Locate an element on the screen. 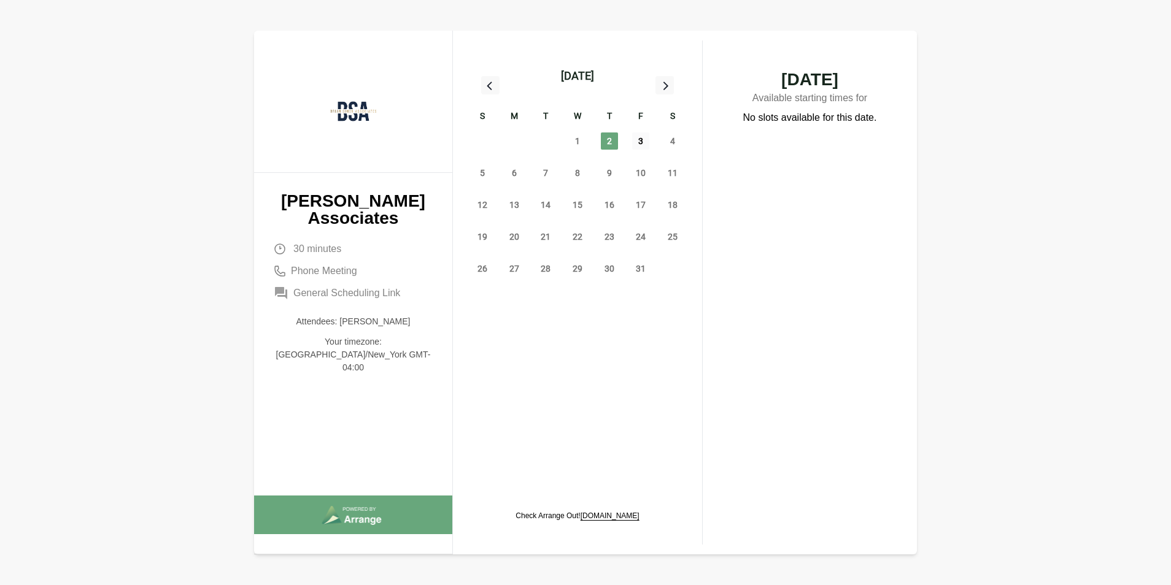 Image resolution: width=1171 pixels, height=585 pixels. span: Saturday, October 18, 2025 is located at coordinates (672, 205).